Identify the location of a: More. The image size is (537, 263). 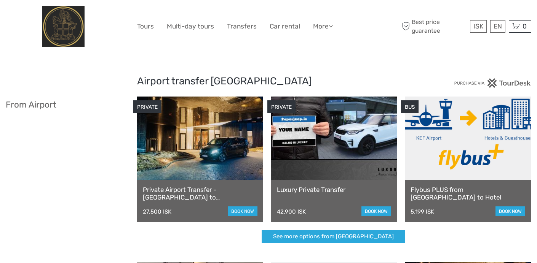
(323, 26).